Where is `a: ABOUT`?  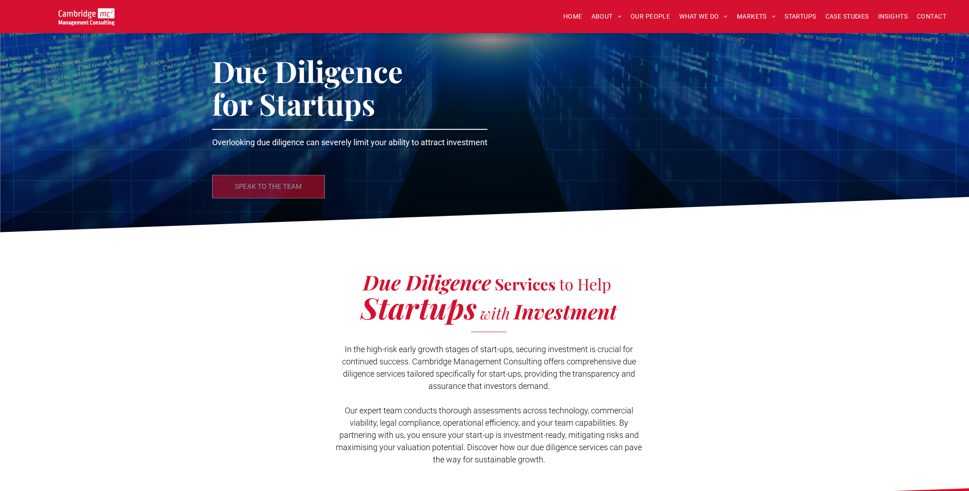
a: ABOUT is located at coordinates (606, 16).